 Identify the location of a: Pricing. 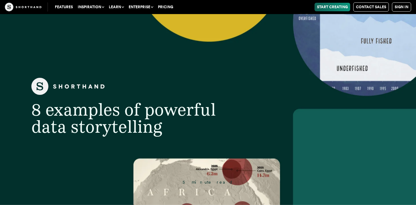
(165, 7).